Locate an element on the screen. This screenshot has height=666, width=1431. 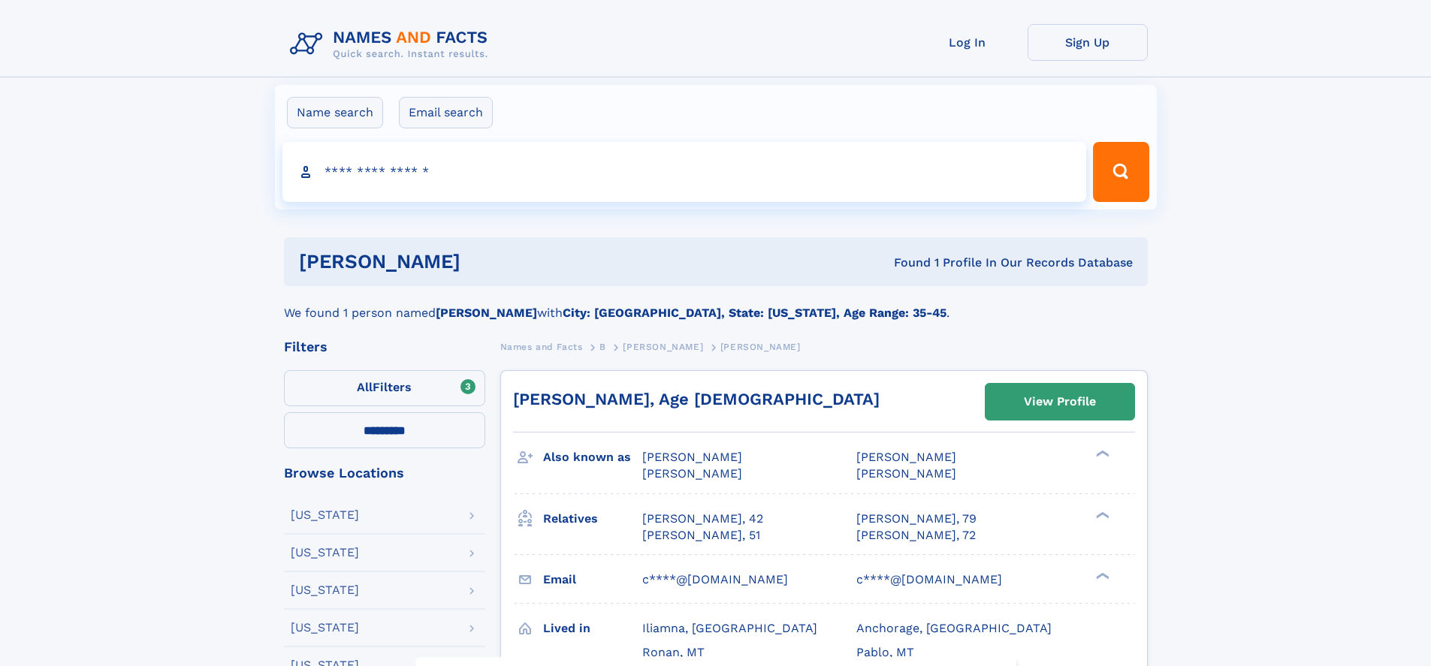
label: Name search is located at coordinates (335, 113).